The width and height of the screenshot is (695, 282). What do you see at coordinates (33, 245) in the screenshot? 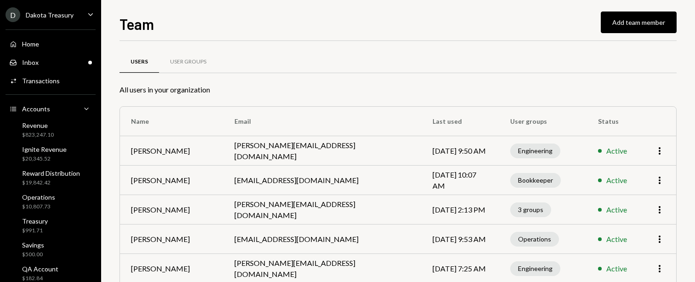
I see `div: Savings` at bounding box center [33, 245].